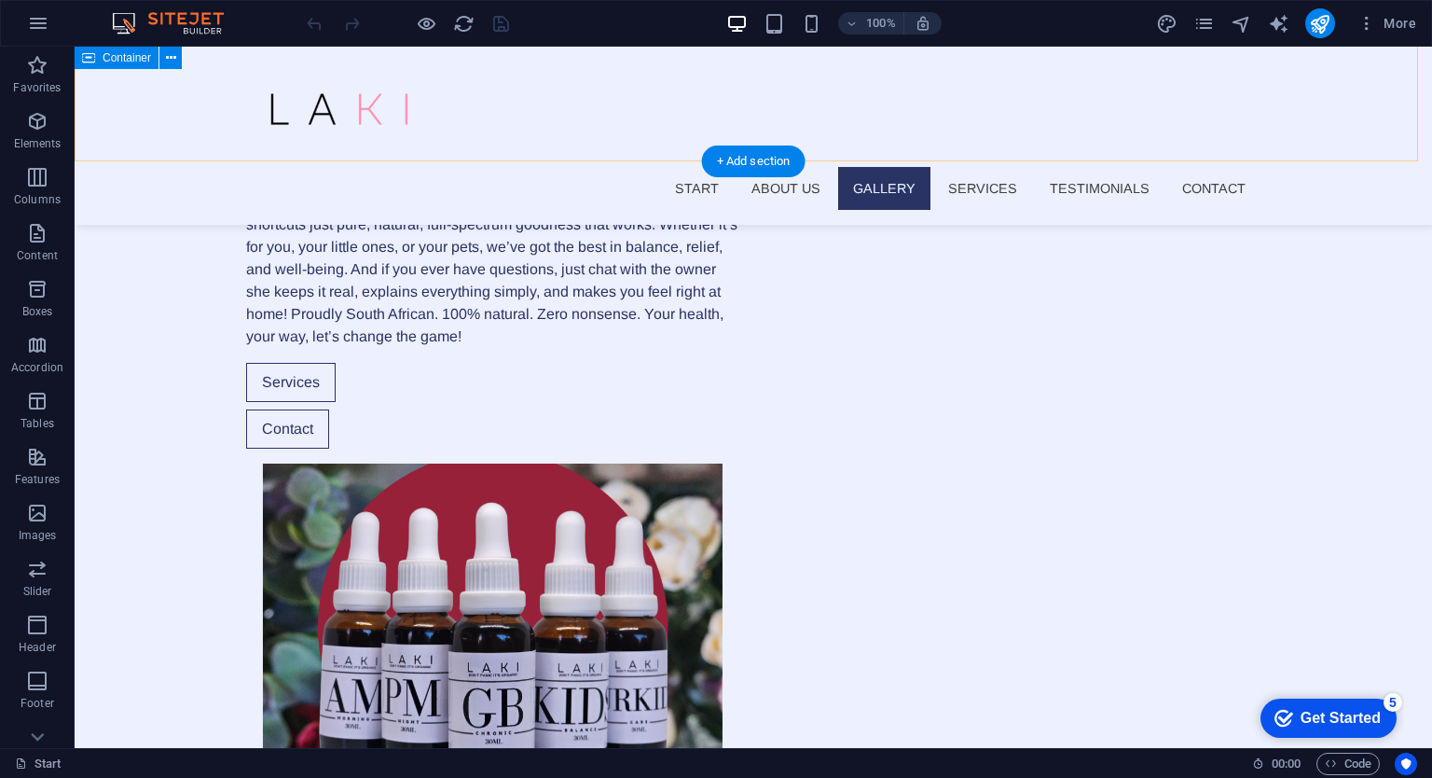 The width and height of the screenshot is (1432, 778). Describe the element at coordinates (1242, 23) in the screenshot. I see `button: navigator` at that location.